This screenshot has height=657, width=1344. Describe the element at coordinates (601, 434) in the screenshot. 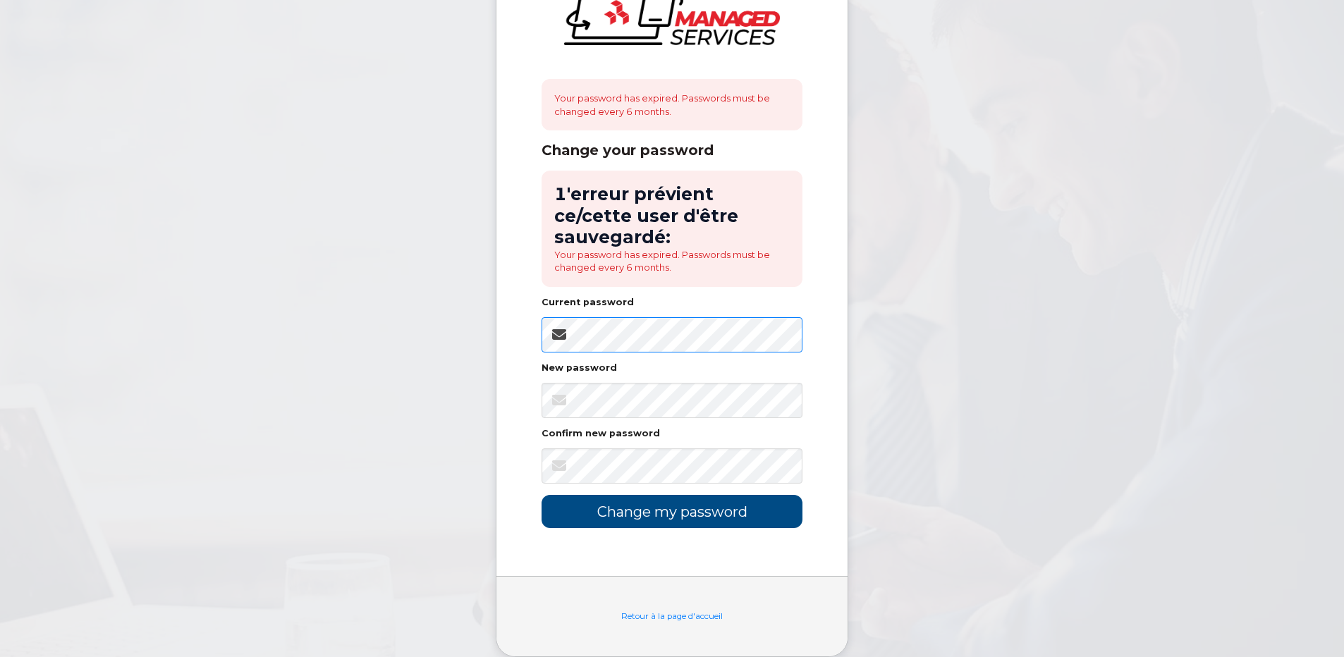

I see `label: Confirm new password` at that location.